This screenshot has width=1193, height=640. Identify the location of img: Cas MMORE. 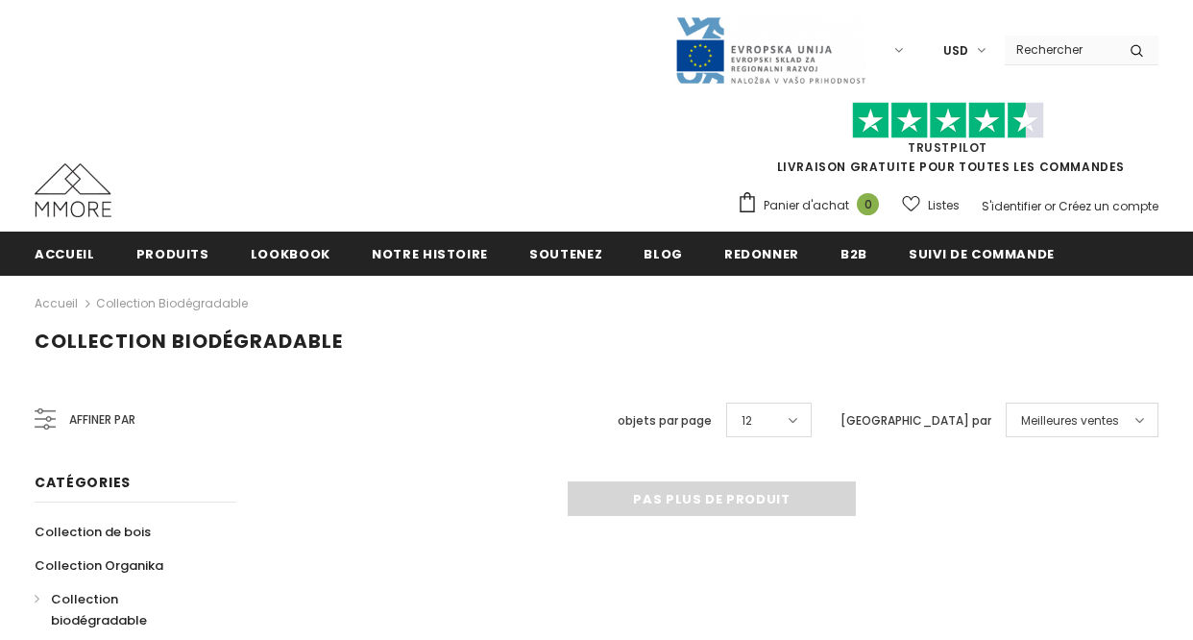
(73, 190).